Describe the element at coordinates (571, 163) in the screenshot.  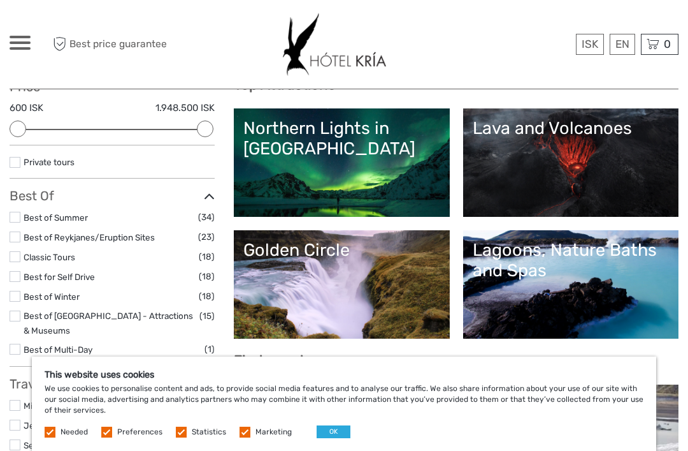
I see `a: Lava and Volcanoes` at that location.